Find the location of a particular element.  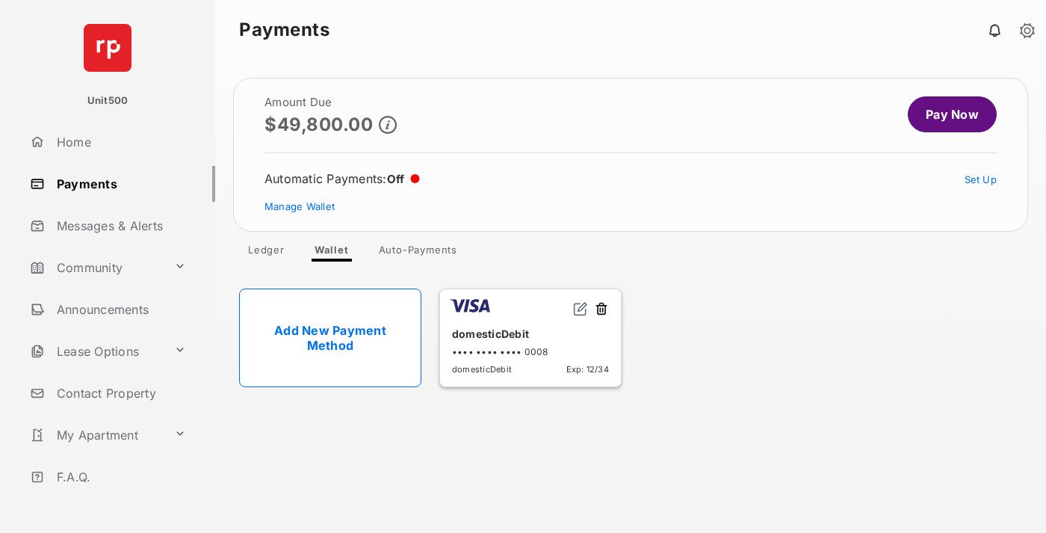

a: Contact Property is located at coordinates (120, 393).